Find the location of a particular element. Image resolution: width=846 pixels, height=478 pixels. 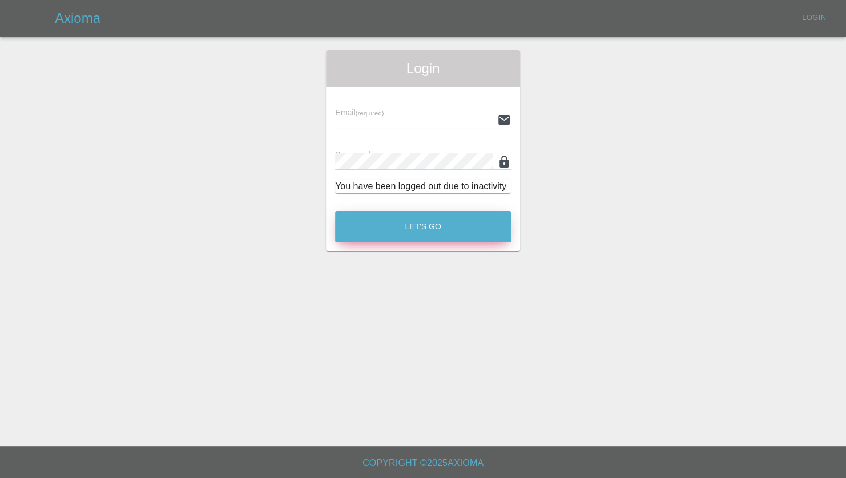

button: Let's Go is located at coordinates (423, 226).